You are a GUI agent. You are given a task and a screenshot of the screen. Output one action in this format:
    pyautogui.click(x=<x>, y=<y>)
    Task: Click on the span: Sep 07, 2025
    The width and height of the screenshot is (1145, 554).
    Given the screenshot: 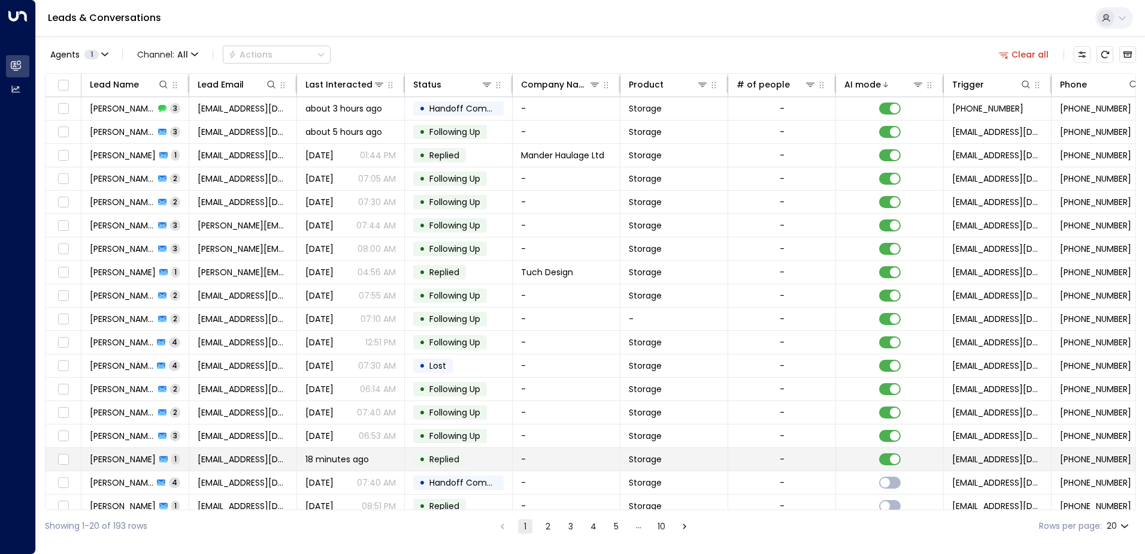 What is the action you would take?
    pyautogui.click(x=319, y=342)
    